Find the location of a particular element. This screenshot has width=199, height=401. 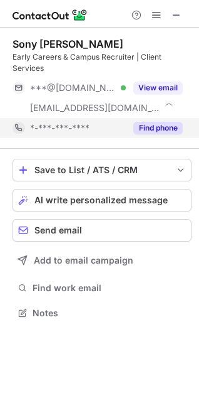

button: Notes is located at coordinates (102, 313).